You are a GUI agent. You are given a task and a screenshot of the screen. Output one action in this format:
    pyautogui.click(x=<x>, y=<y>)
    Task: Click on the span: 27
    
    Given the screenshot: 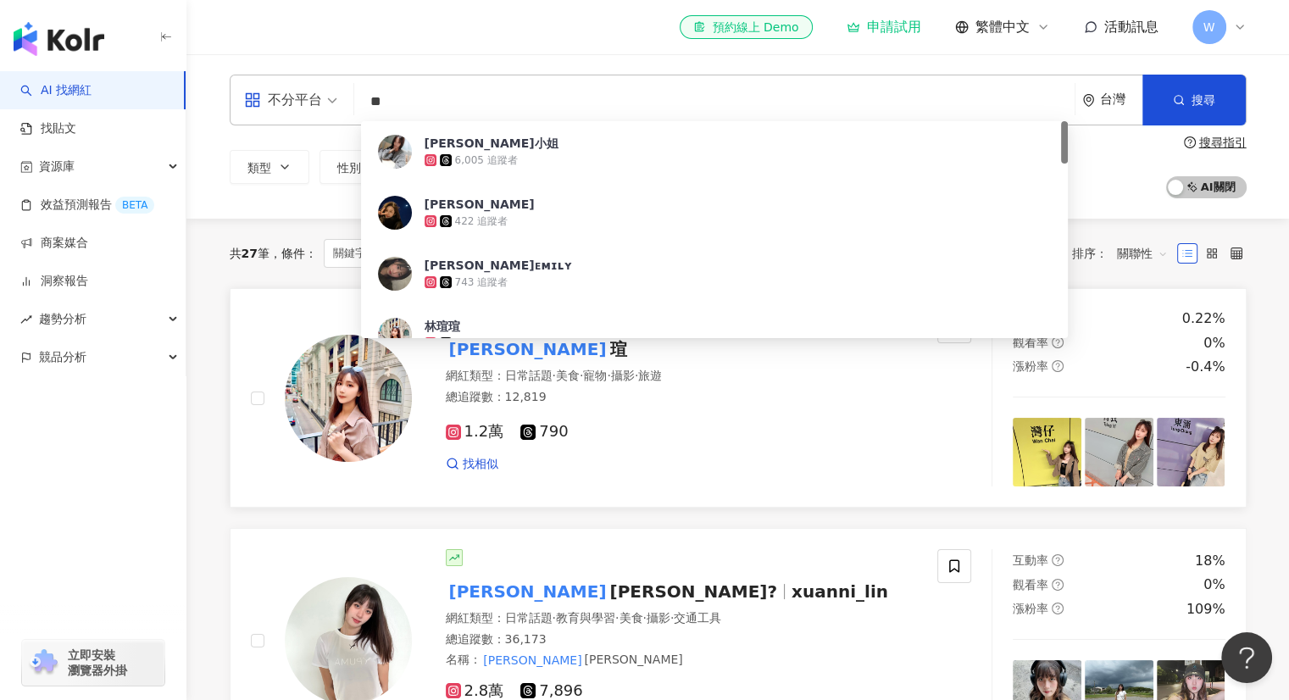 What is the action you would take?
    pyautogui.click(x=249, y=253)
    